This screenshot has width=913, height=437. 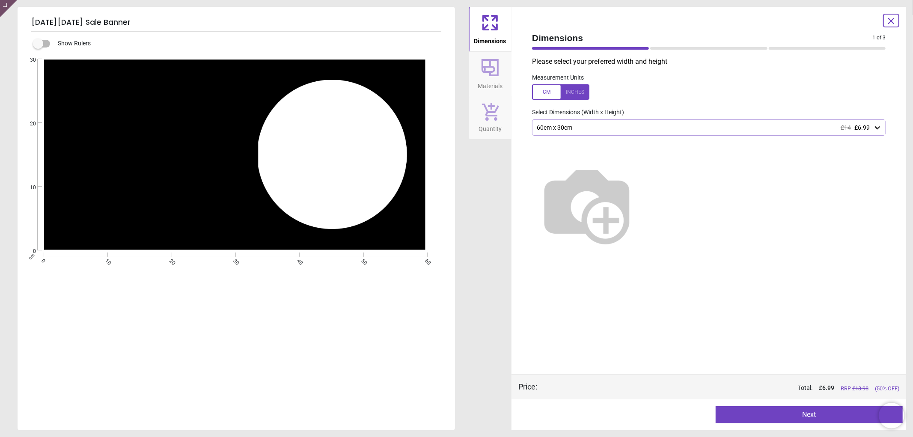 I want to click on div: Total:, so click(x=725, y=388).